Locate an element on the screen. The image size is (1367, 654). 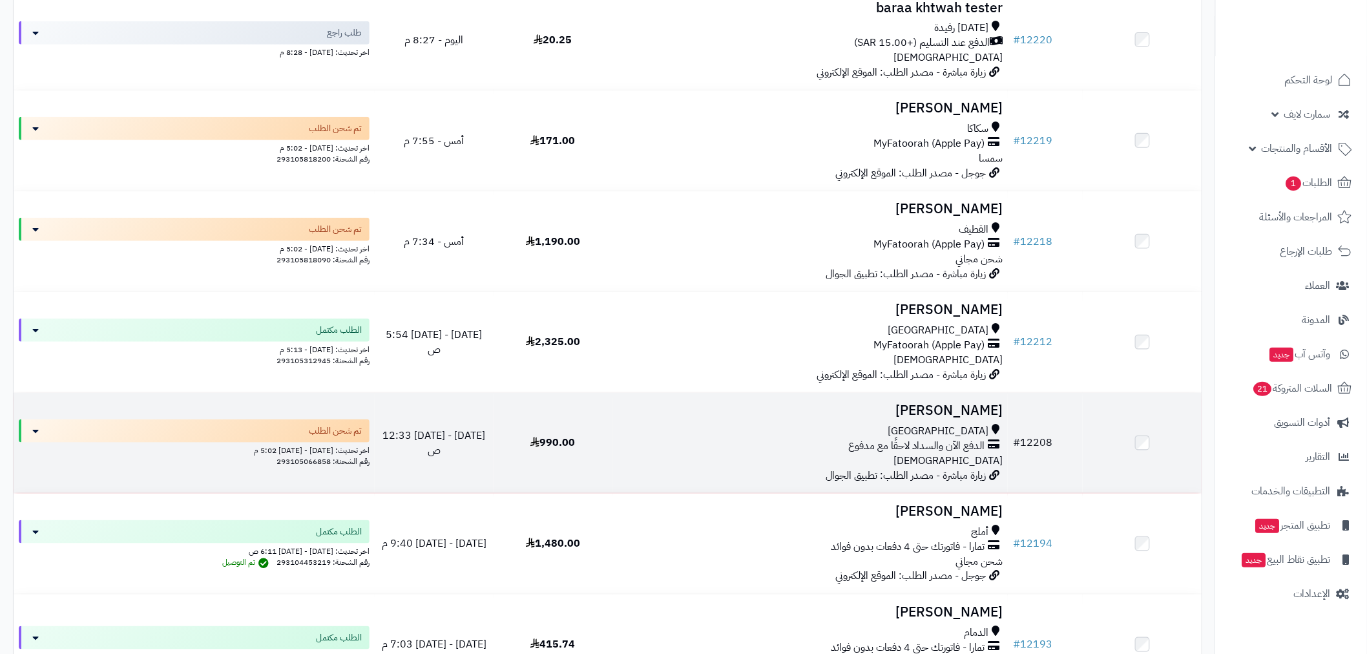
a: #12212 is located at coordinates (1033, 342).